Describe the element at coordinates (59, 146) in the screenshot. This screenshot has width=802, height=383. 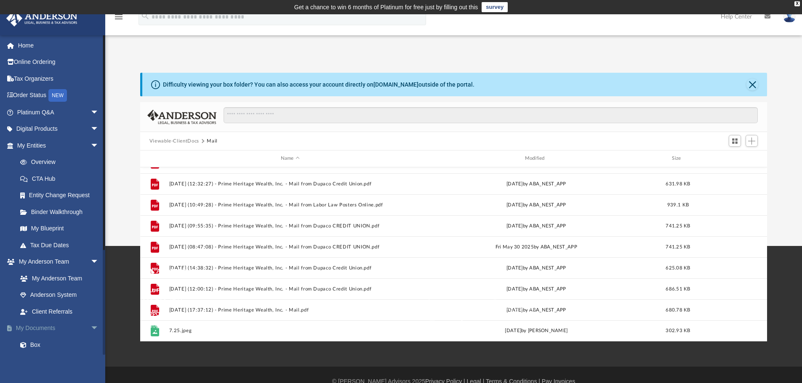
I see `a: My Entitiesarrow_drop_down` at that location.